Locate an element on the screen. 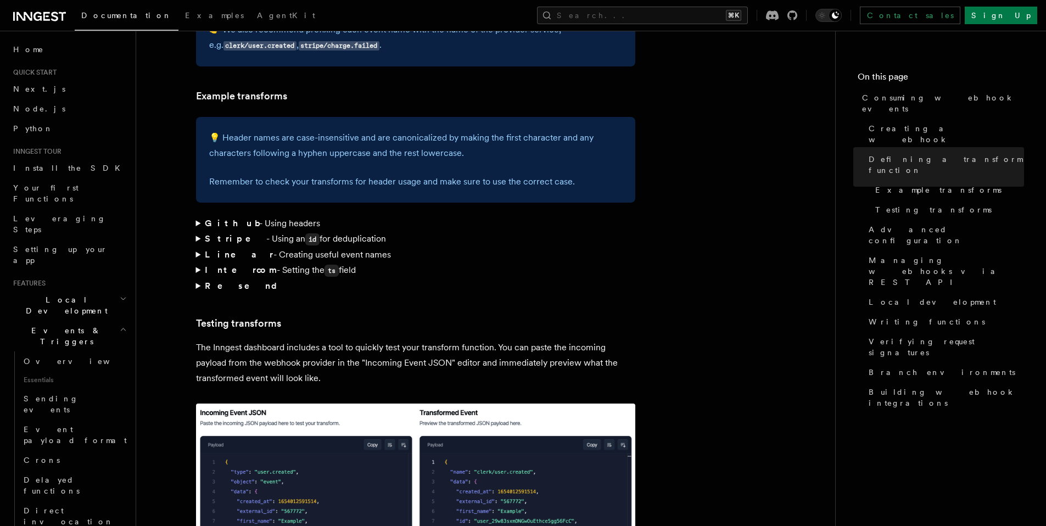 This screenshot has height=526, width=1046. code: stripe/charge.failed is located at coordinates (339, 46).